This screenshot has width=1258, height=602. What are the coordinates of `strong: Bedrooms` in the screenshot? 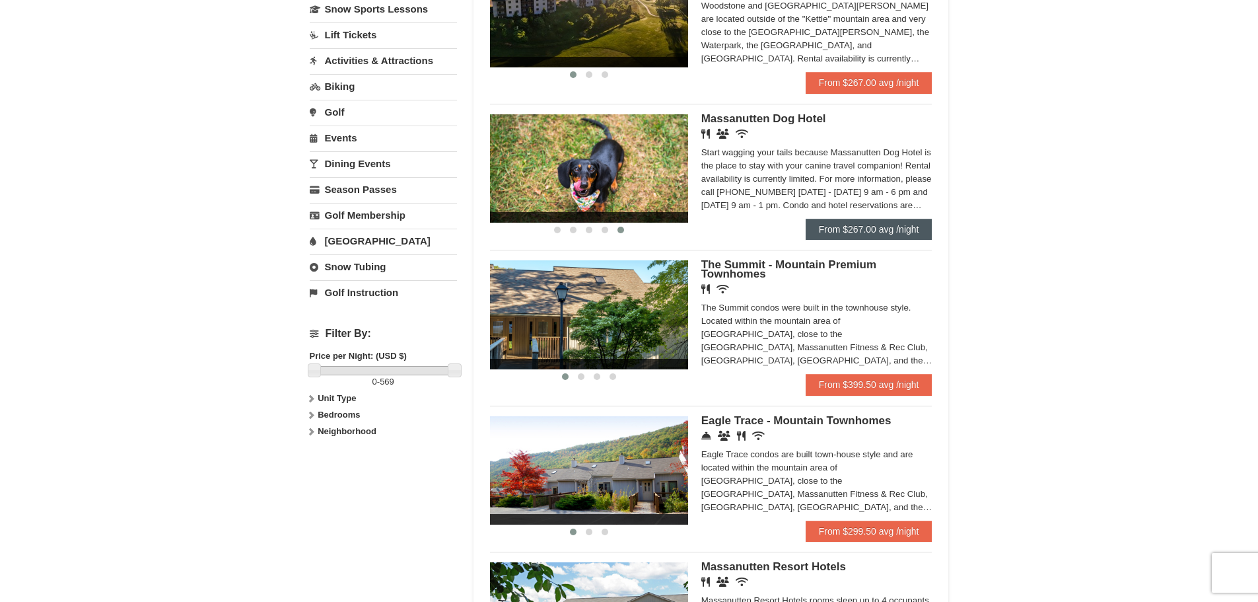 It's located at (339, 414).